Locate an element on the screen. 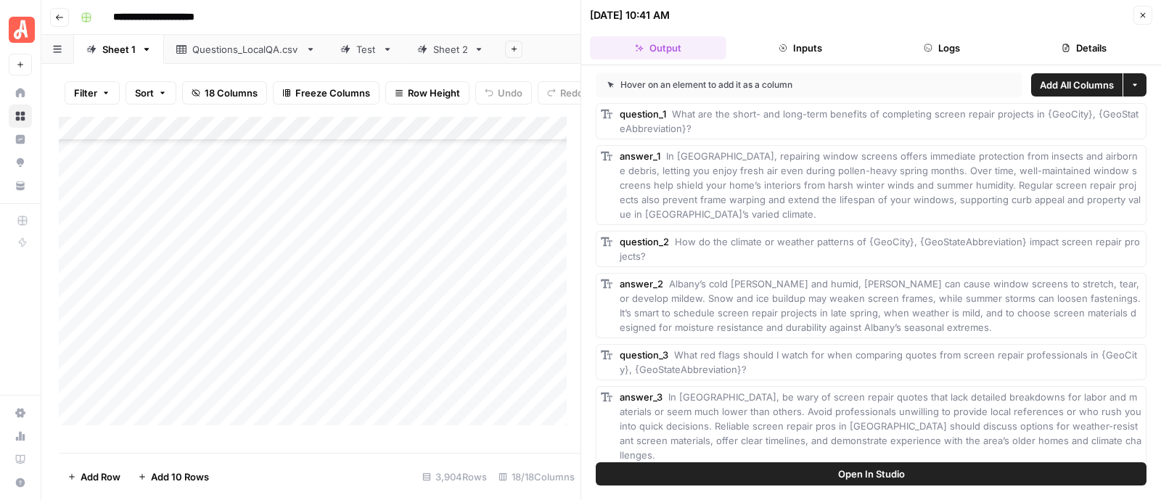  div: Test is located at coordinates (366, 49).